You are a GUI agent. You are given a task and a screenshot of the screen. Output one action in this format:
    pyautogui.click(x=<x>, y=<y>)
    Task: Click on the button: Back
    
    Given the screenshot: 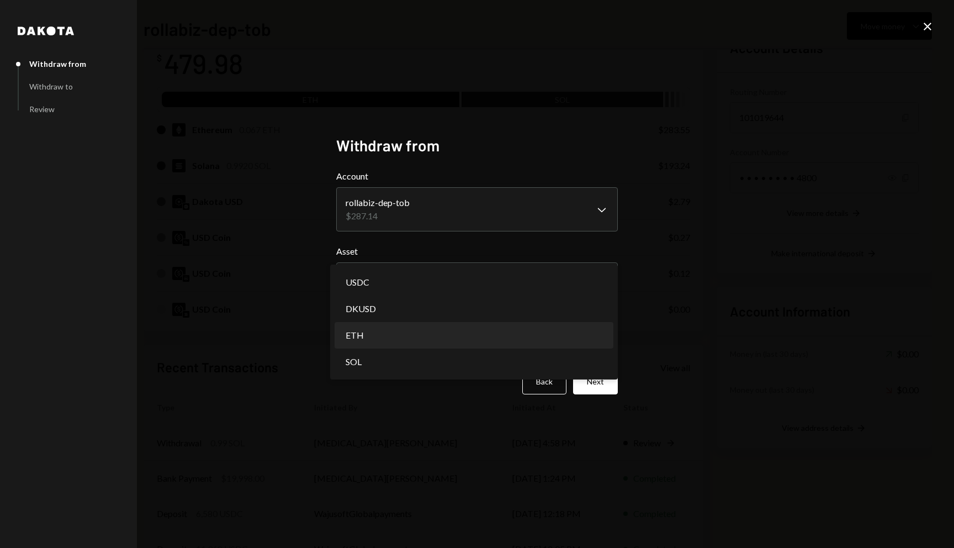 What is the action you would take?
    pyautogui.click(x=544, y=381)
    